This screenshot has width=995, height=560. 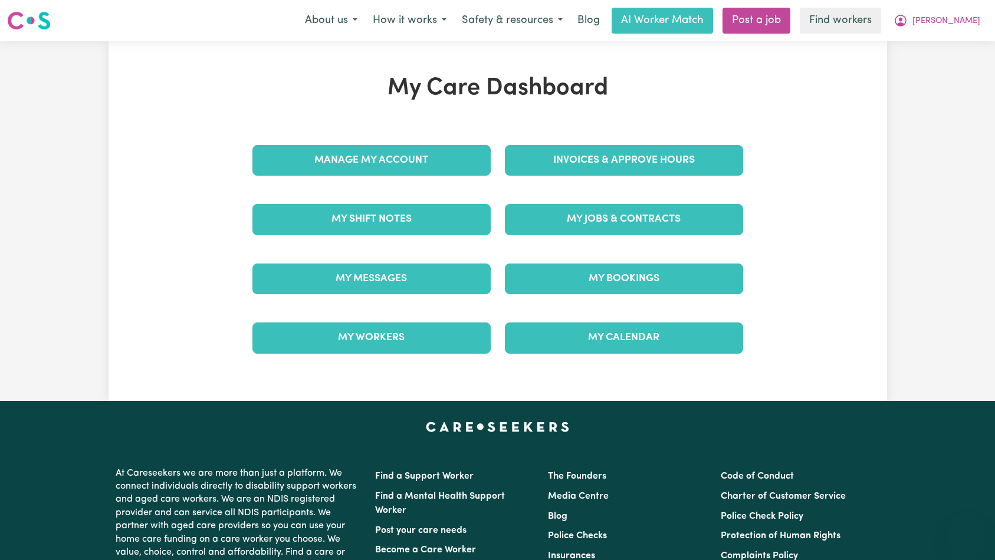 What do you see at coordinates (29, 21) in the screenshot?
I see `img: Careseekers logo` at bounding box center [29, 21].